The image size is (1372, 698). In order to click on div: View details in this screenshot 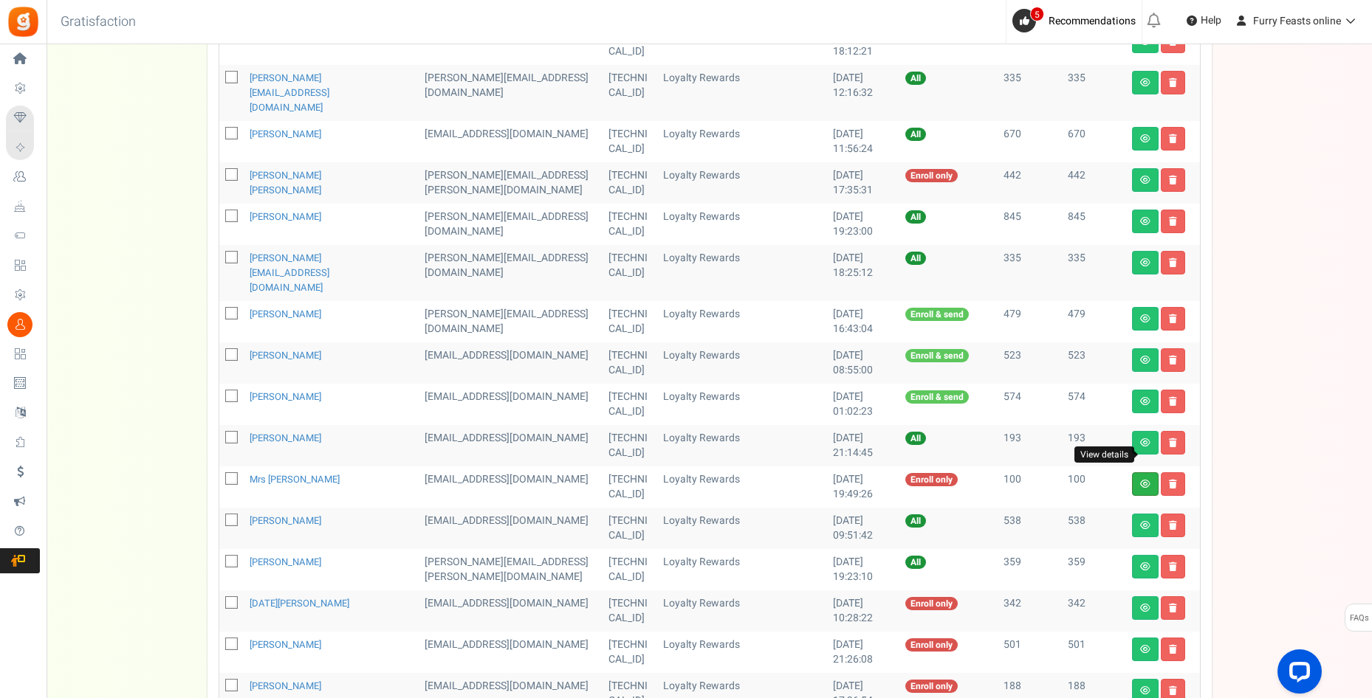, I will do `click(1104, 455)`.